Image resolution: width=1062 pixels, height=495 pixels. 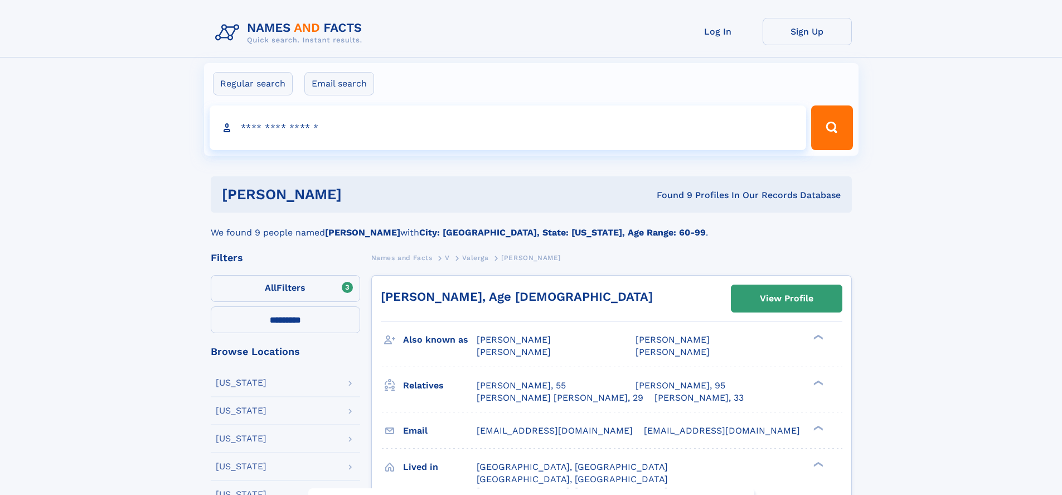 I want to click on div: View Profile, so click(x=787, y=298).